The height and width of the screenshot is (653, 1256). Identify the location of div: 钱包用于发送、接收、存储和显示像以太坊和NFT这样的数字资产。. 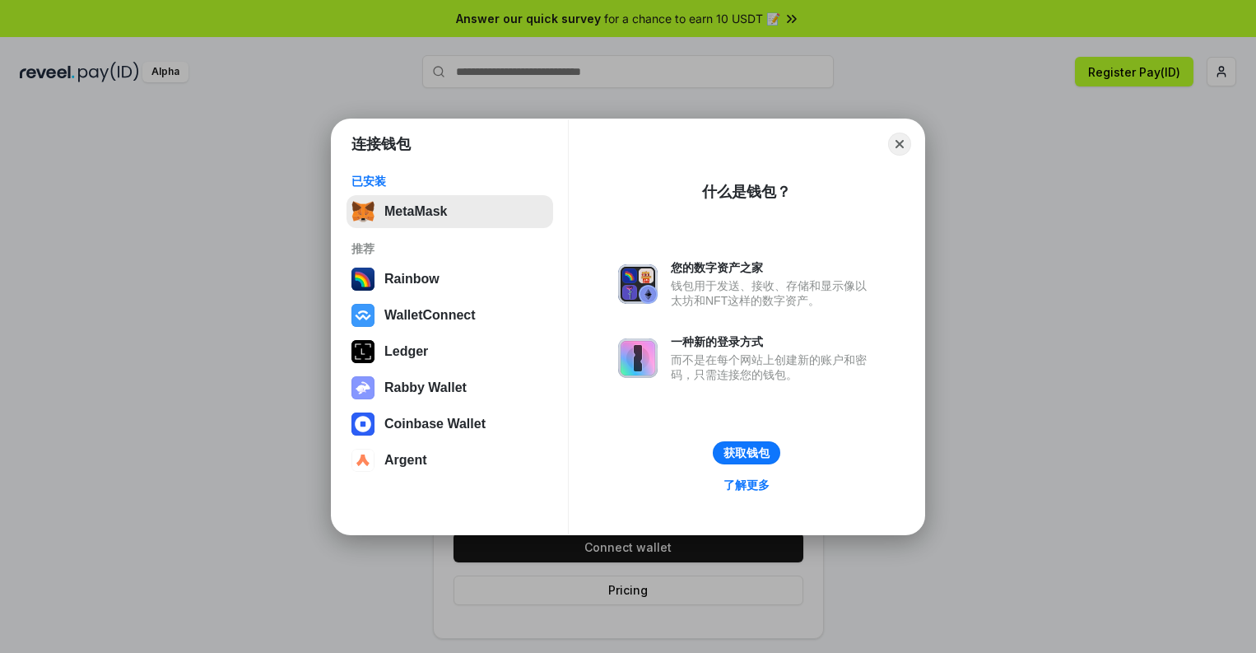
(773, 293).